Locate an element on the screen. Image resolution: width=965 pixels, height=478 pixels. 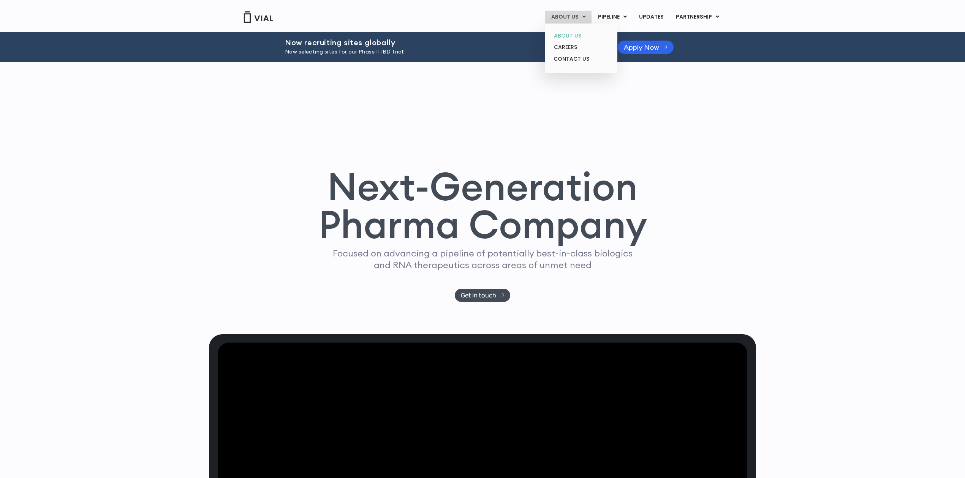
a: Get in touch is located at coordinates (482, 295).